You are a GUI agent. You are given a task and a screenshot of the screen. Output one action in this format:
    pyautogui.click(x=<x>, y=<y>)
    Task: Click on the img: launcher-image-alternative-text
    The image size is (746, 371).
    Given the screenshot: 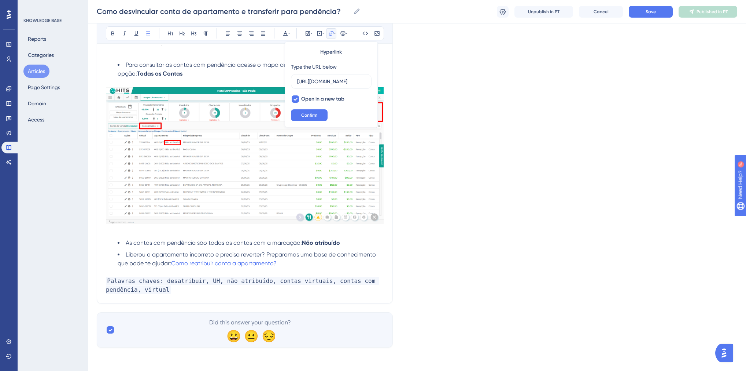 What is the action you would take?
    pyautogui.click(x=9, y=11)
    